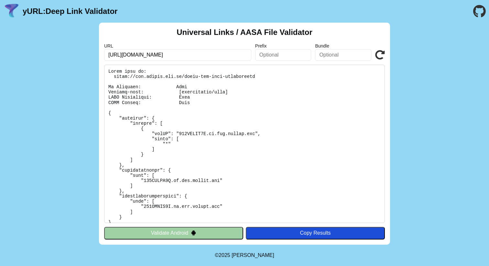 This screenshot has height=266, width=489. I want to click on h2: Universal Links / AASA File Validator, so click(244, 32).